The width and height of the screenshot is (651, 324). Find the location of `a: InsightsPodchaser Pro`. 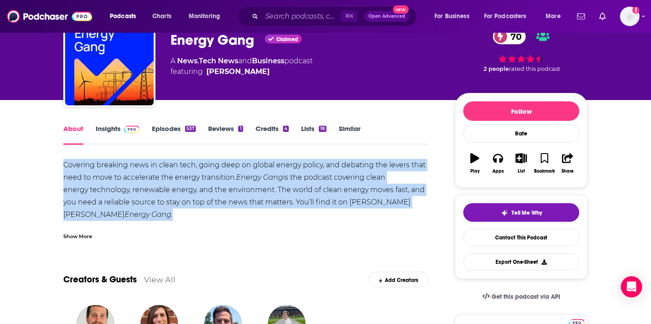

a: InsightsPodchaser Pro is located at coordinates (117, 135).